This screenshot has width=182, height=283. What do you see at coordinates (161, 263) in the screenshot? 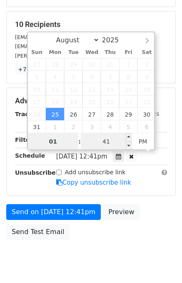
I see `div: Chat Widget` at bounding box center [161, 263].